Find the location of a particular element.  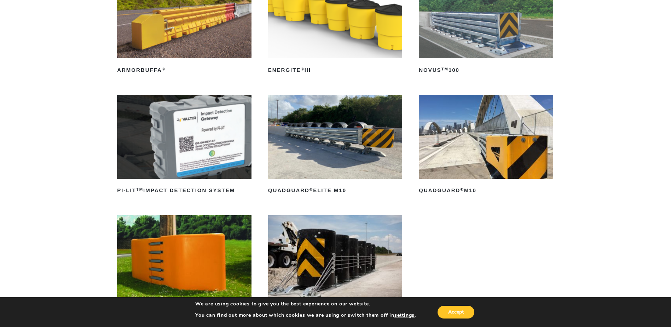

a: QuadGuard®Elite M10 is located at coordinates (335, 145).